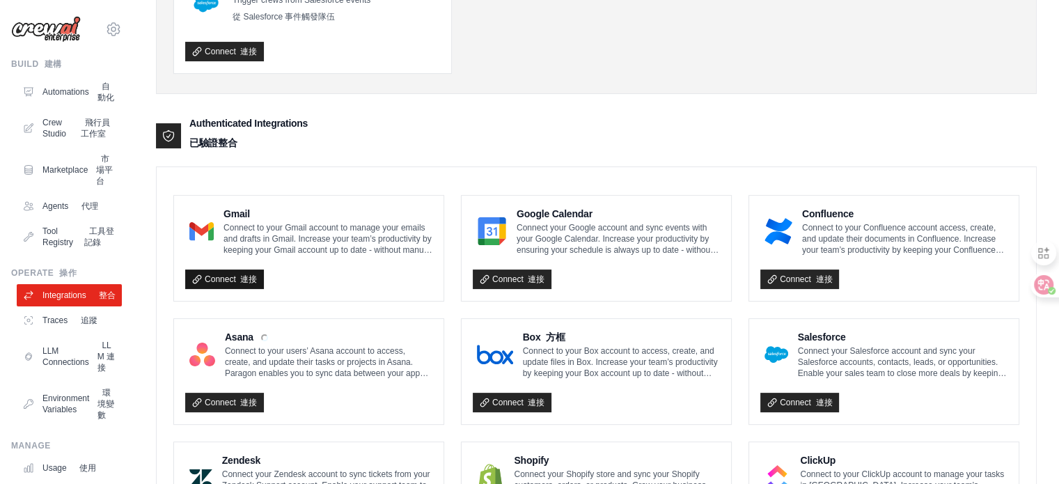  I want to click on h4: Salesforce, so click(903, 337).